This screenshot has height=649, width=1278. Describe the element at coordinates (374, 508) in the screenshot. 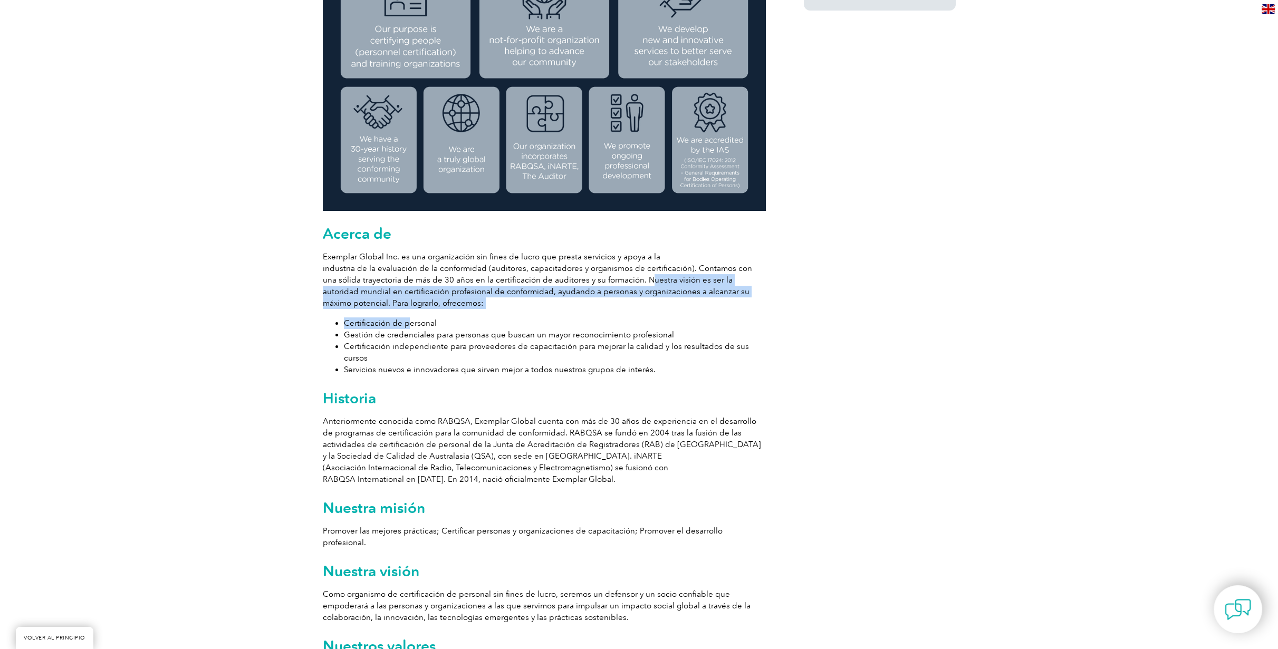

I see `font: Nuestra misión` at that location.